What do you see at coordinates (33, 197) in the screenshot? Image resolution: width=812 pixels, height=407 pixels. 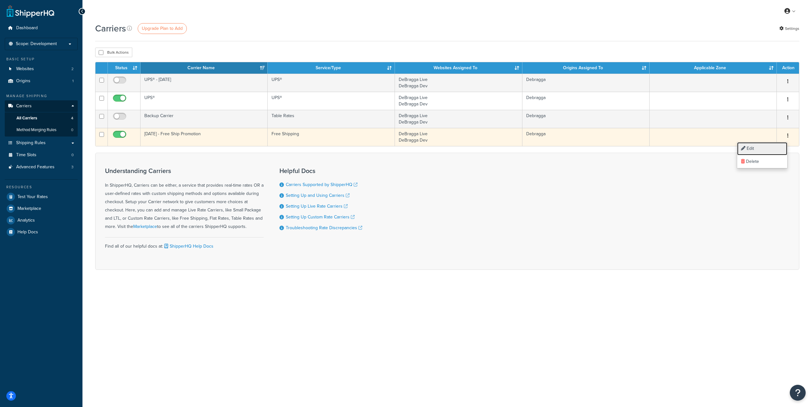 I see `span: Test Your Rates` at bounding box center [33, 197].